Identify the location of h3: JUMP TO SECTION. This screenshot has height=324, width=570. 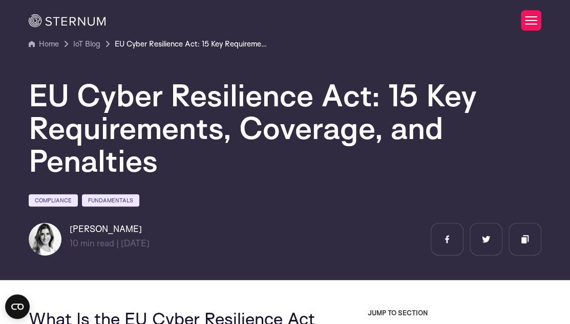
(454, 313).